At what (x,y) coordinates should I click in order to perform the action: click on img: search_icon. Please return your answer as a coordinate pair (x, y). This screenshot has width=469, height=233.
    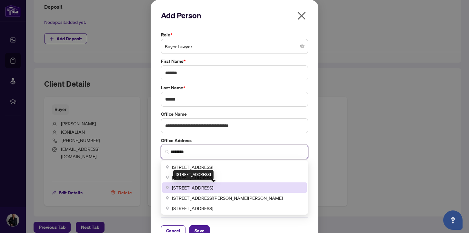
    Looking at the image, I should click on (167, 152).